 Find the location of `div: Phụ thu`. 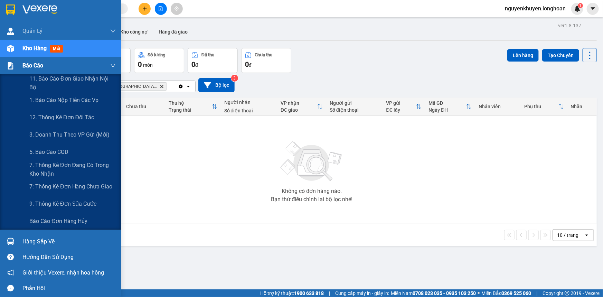

div: Phụ thu is located at coordinates (541, 106).